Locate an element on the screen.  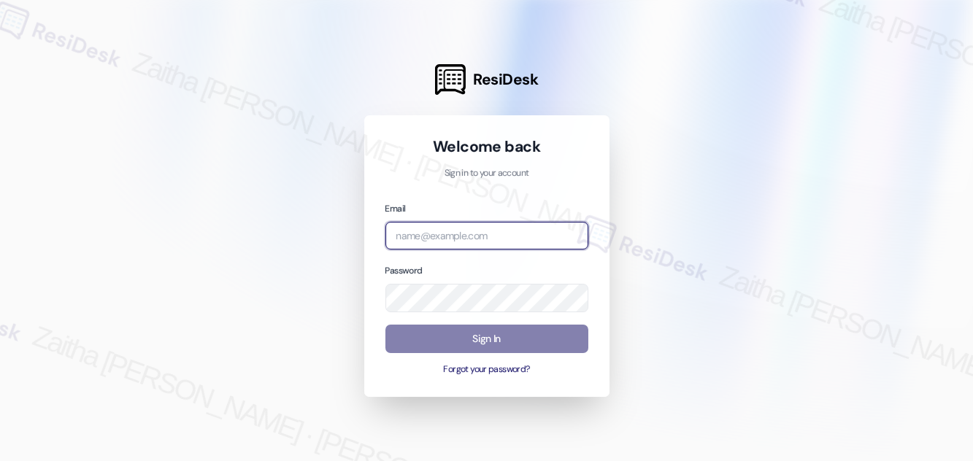
label: Password is located at coordinates (404, 271).